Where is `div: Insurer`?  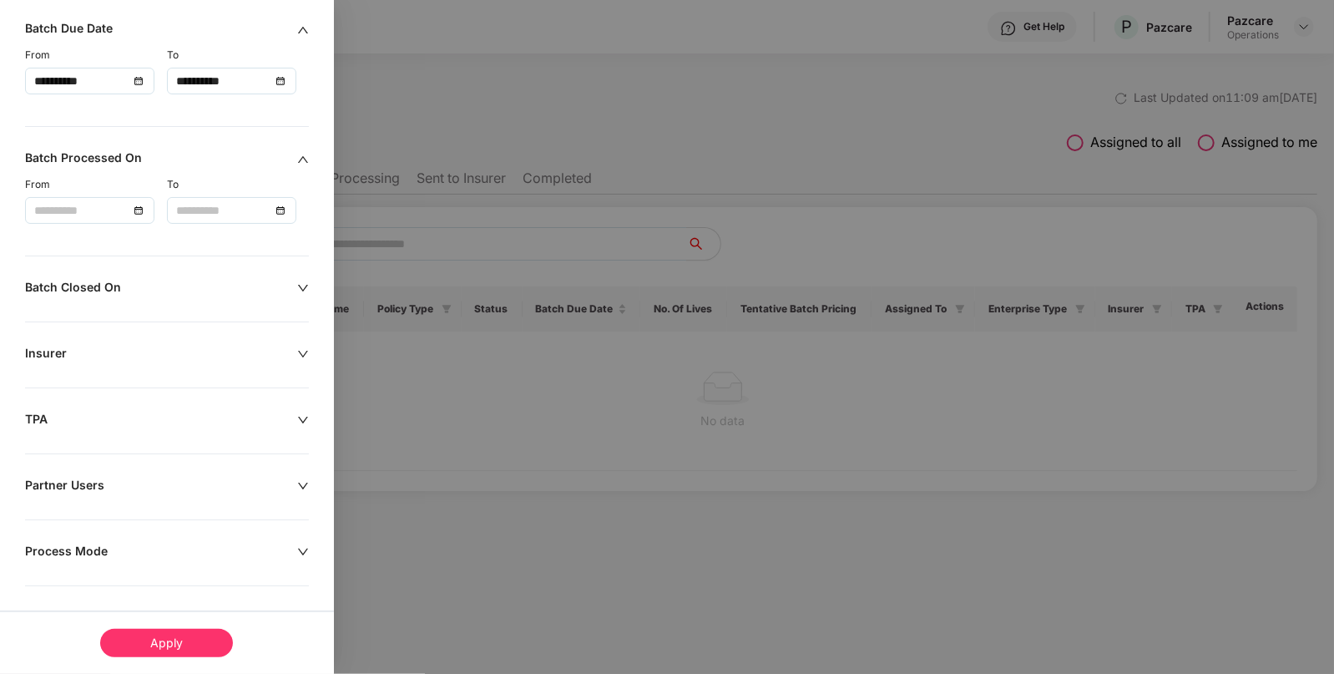
div: Insurer is located at coordinates (161, 355).